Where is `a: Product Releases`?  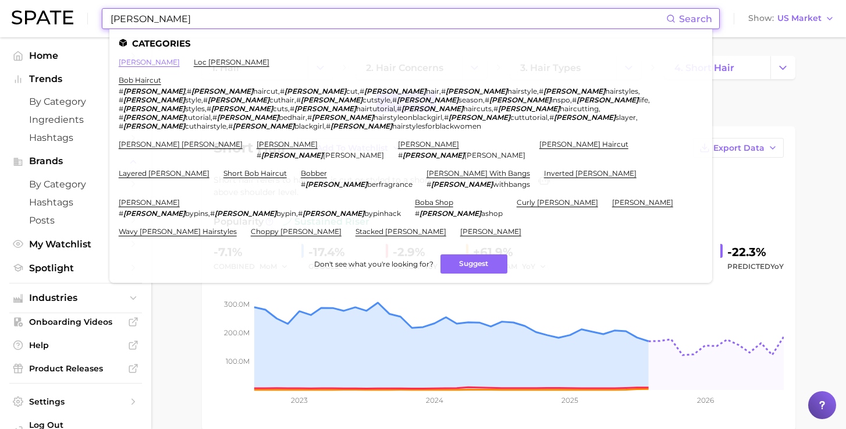
a: Product Releases is located at coordinates (76, 368).